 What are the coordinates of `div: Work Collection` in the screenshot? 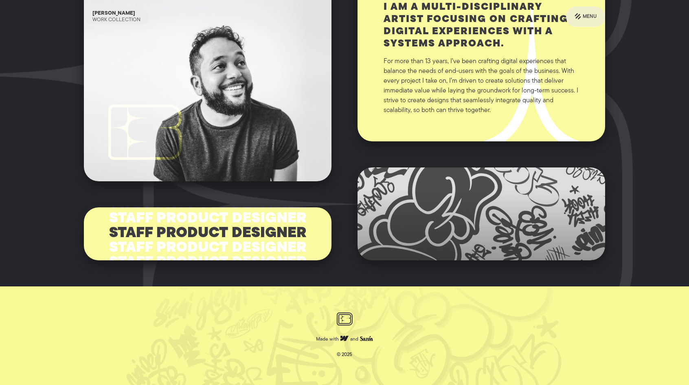 It's located at (116, 20).